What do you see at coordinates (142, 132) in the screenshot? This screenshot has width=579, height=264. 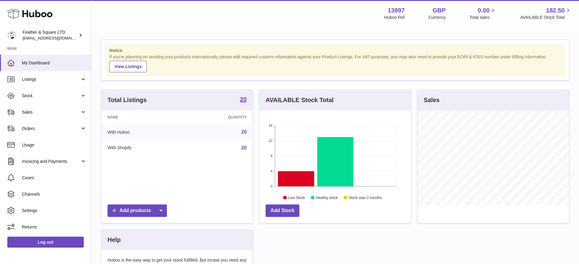 I see `td: With Huboo` at bounding box center [142, 132].